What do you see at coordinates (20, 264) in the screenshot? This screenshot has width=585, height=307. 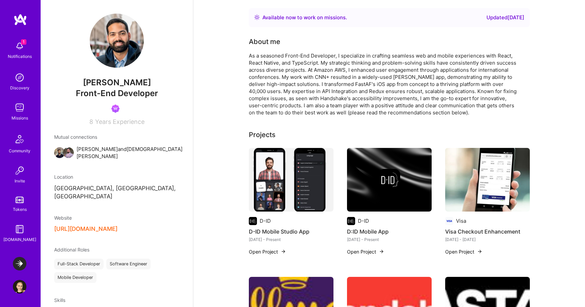 I see `img: LaunchDarkly: Experimentation Delivery Team` at bounding box center [20, 264].